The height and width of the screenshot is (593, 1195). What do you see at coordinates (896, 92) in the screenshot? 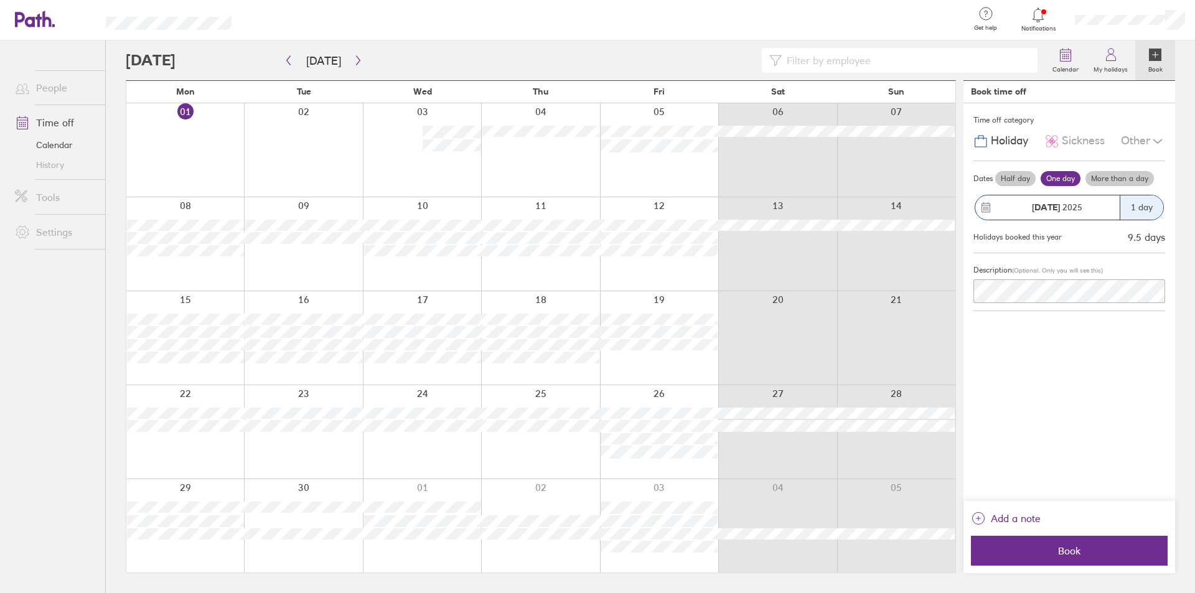
I see `span: Sun` at bounding box center [896, 92].